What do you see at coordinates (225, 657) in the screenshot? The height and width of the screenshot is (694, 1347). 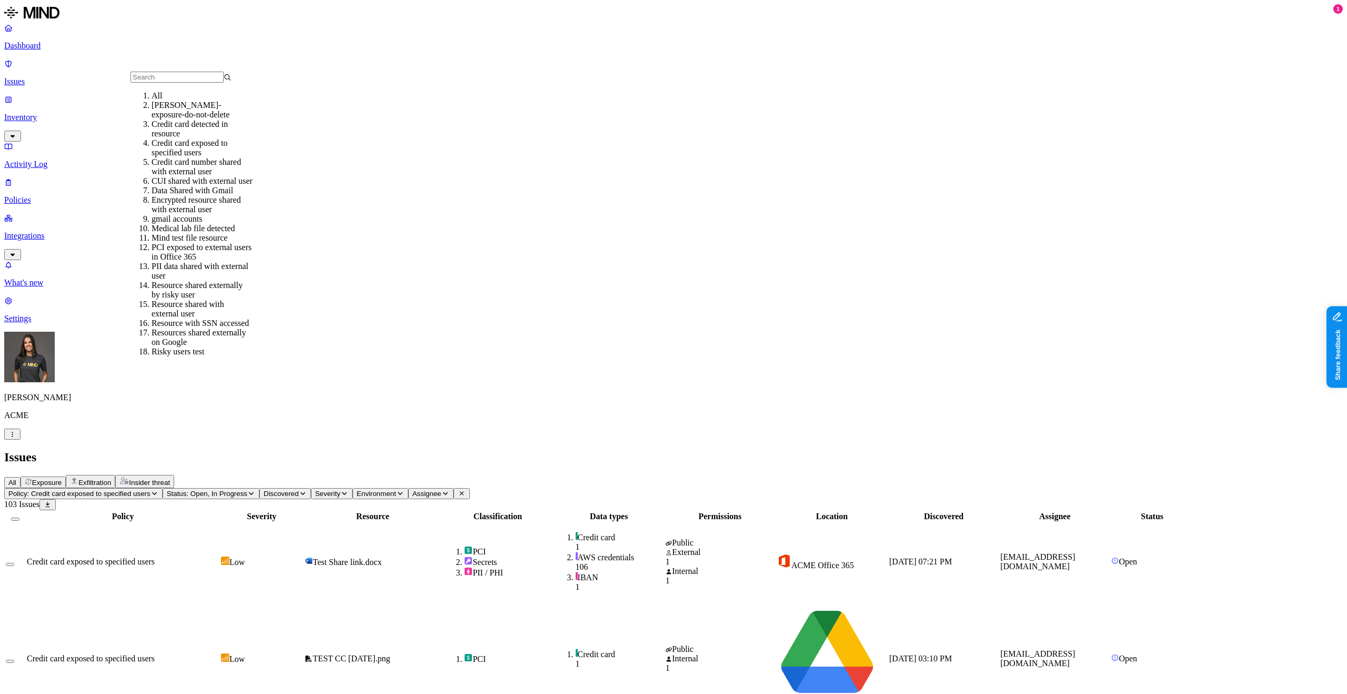 I see `img: severity-low.svg` at bounding box center [225, 657].